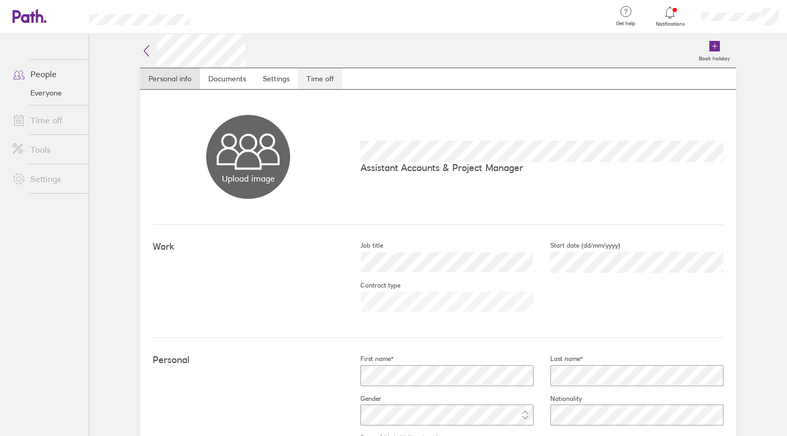 The image size is (787, 436). Describe the element at coordinates (46, 93) in the screenshot. I see `a: Everyone` at that location.